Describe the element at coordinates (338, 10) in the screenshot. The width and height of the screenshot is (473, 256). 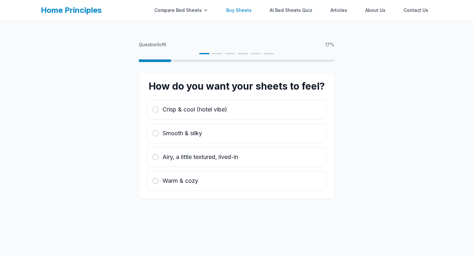
I see `a: Articles` at that location.